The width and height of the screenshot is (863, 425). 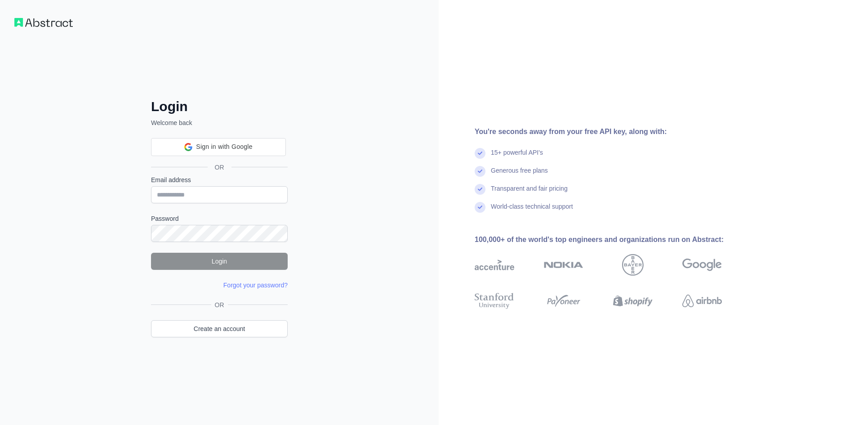 What do you see at coordinates (702, 265) in the screenshot?
I see `img: google` at bounding box center [702, 265].